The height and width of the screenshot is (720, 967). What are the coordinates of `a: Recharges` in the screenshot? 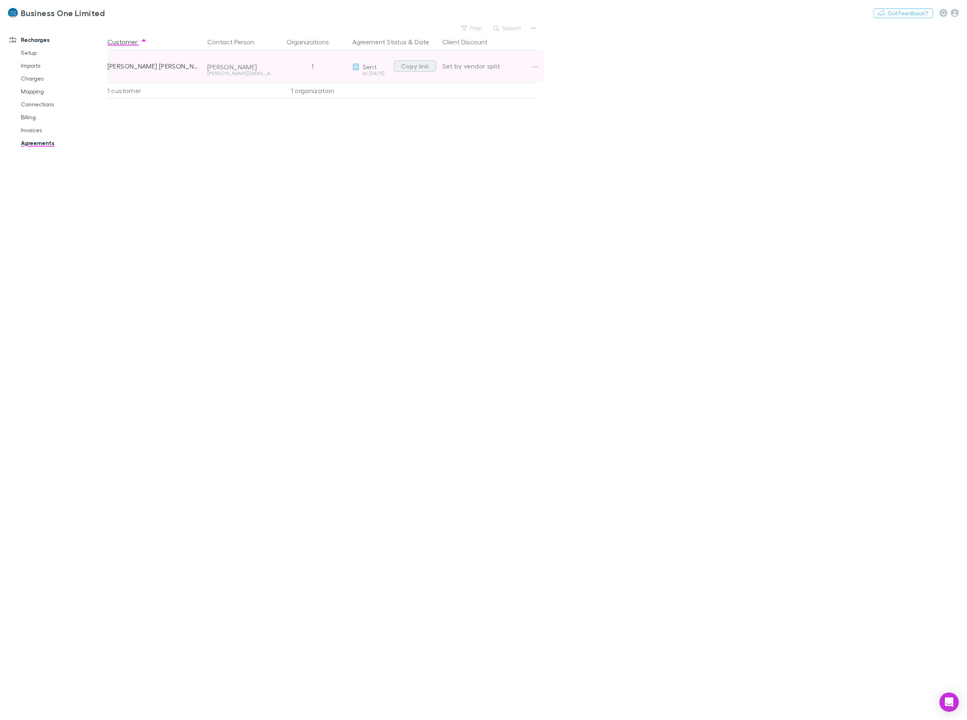 It's located at (58, 40).